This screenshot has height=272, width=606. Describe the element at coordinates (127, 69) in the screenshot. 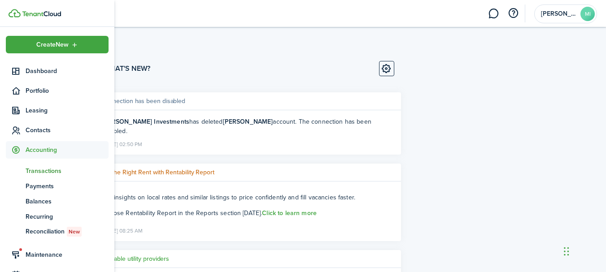

I see `h3: What's new?` at that location.